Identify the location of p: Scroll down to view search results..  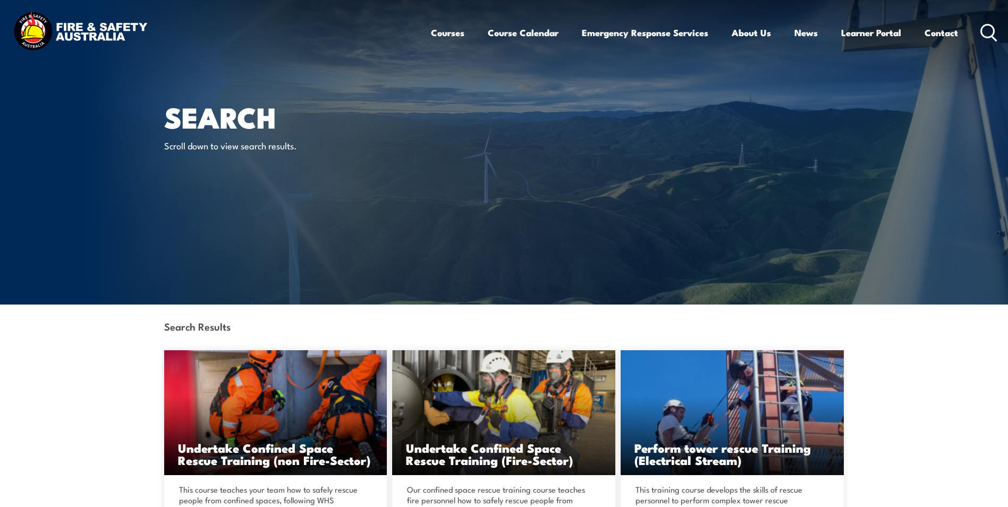
(261, 145).